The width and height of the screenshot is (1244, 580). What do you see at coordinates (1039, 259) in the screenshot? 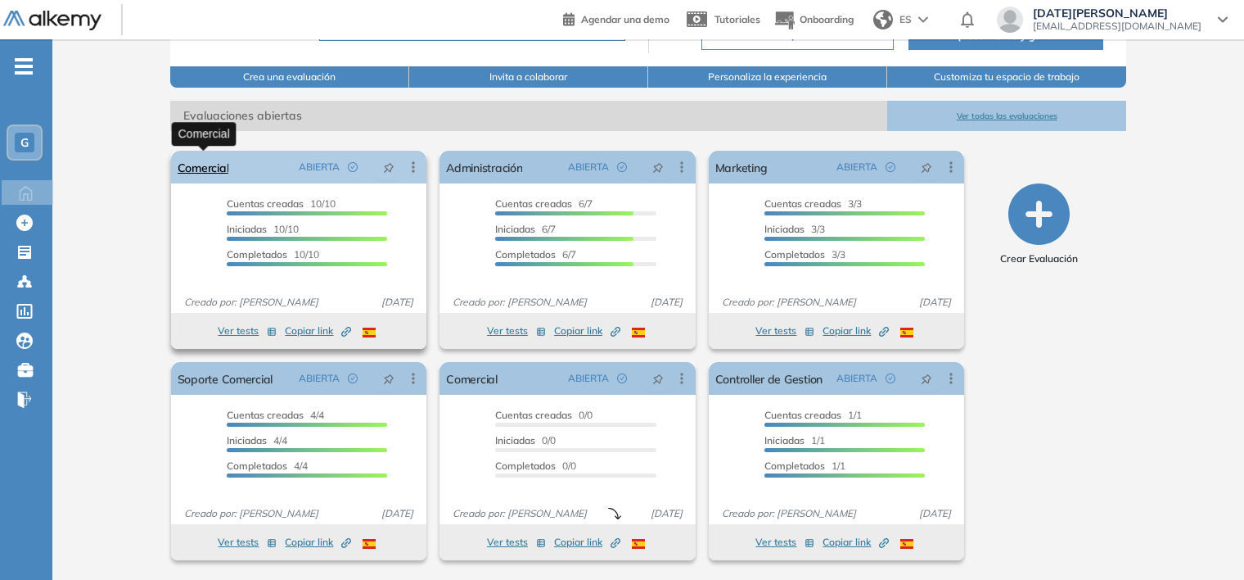
I see `span: Crear Evaluación` at bounding box center [1039, 259].